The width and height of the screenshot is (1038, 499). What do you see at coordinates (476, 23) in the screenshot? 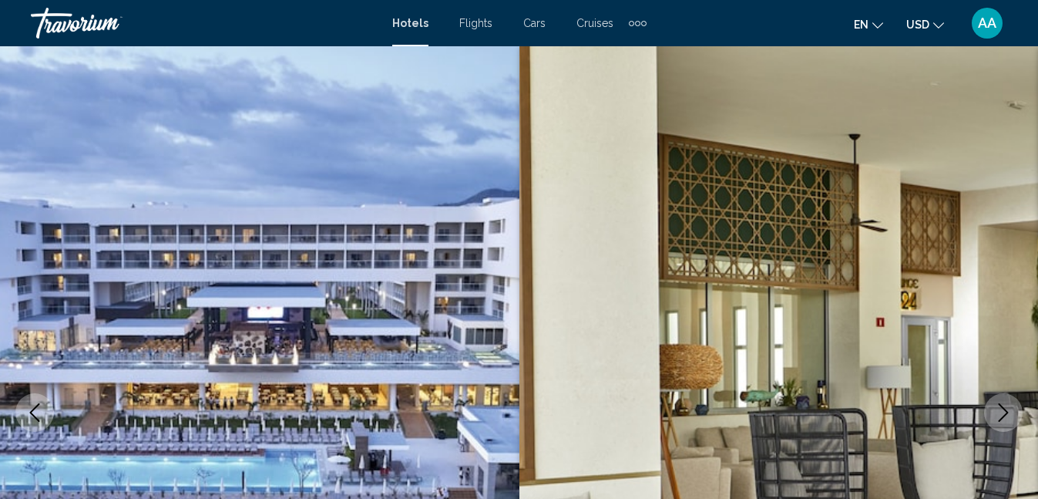
I see `a: Flights` at bounding box center [476, 23].